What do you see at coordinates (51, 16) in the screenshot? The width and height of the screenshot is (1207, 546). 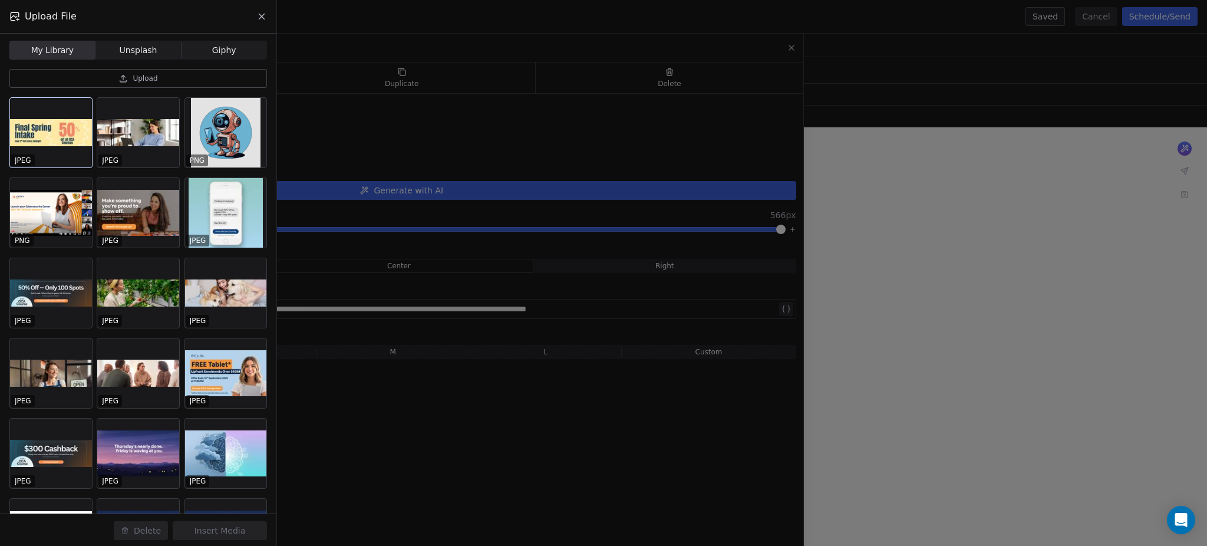 I see `span: Upload File` at bounding box center [51, 16].